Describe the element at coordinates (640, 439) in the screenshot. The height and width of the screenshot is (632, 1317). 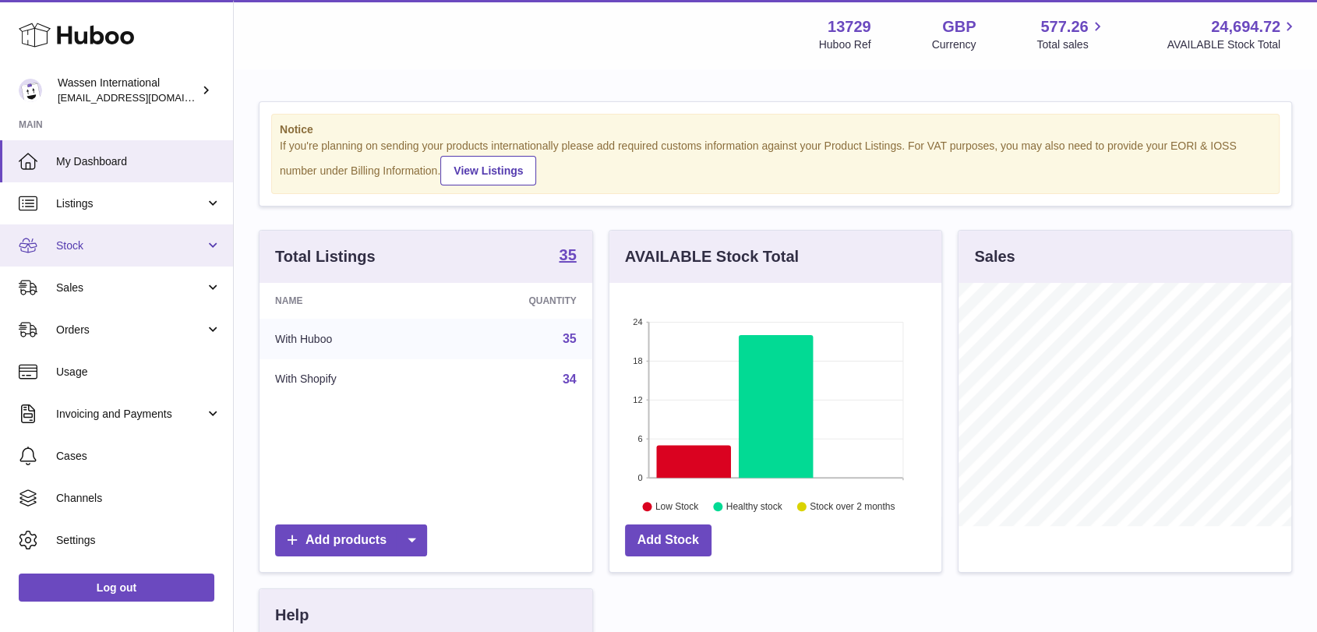
I see `text: 6` at that location.